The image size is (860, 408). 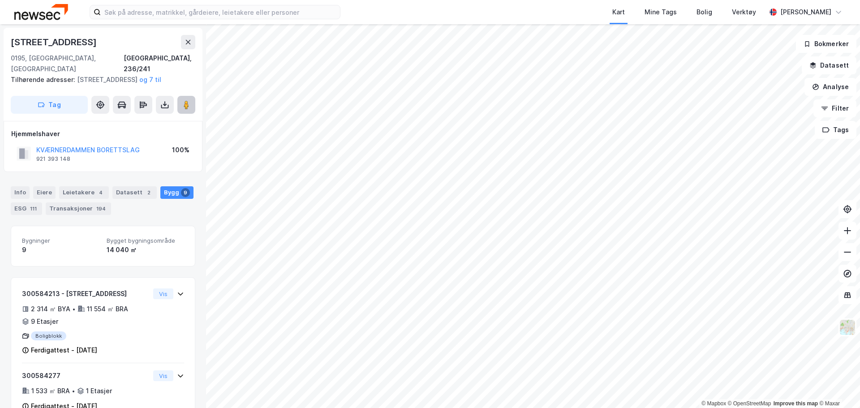 I want to click on div: Kontrollprogram for chat, so click(x=838, y=387).